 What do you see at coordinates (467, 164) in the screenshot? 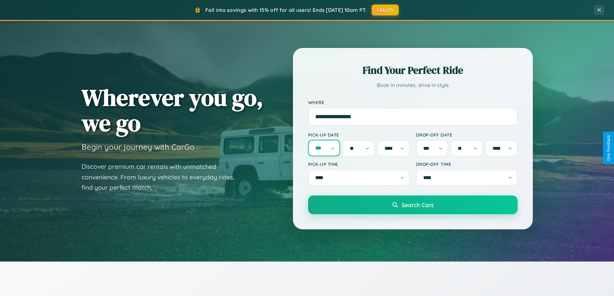
I see `label: Drop-off Time` at bounding box center [467, 164].